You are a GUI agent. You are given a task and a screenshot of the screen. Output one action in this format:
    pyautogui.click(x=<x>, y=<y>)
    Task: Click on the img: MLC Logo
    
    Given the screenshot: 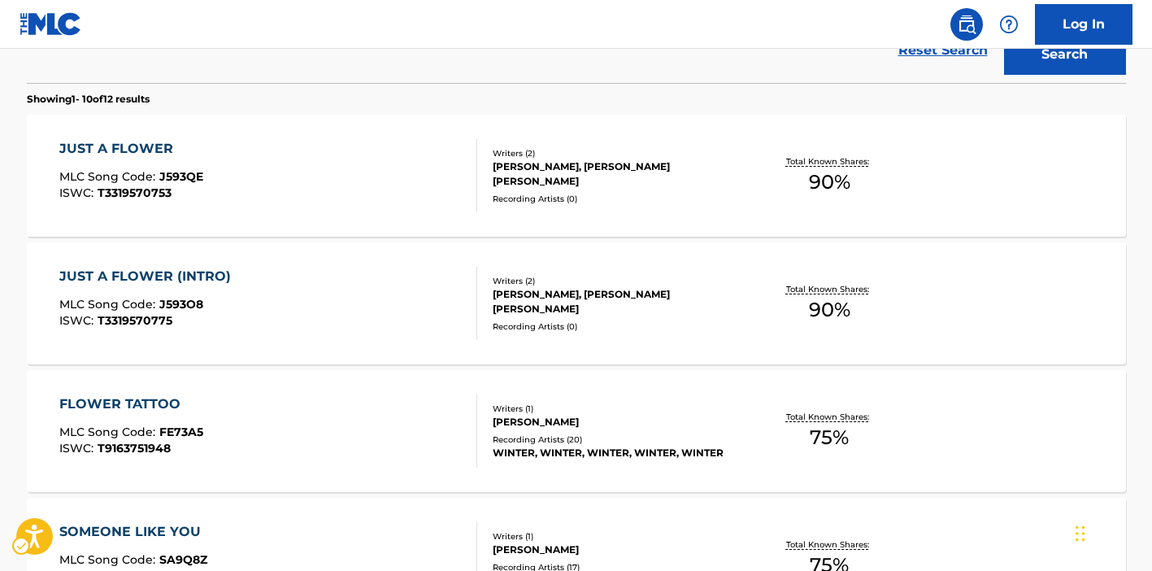 What is the action you would take?
    pyautogui.click(x=50, y=24)
    